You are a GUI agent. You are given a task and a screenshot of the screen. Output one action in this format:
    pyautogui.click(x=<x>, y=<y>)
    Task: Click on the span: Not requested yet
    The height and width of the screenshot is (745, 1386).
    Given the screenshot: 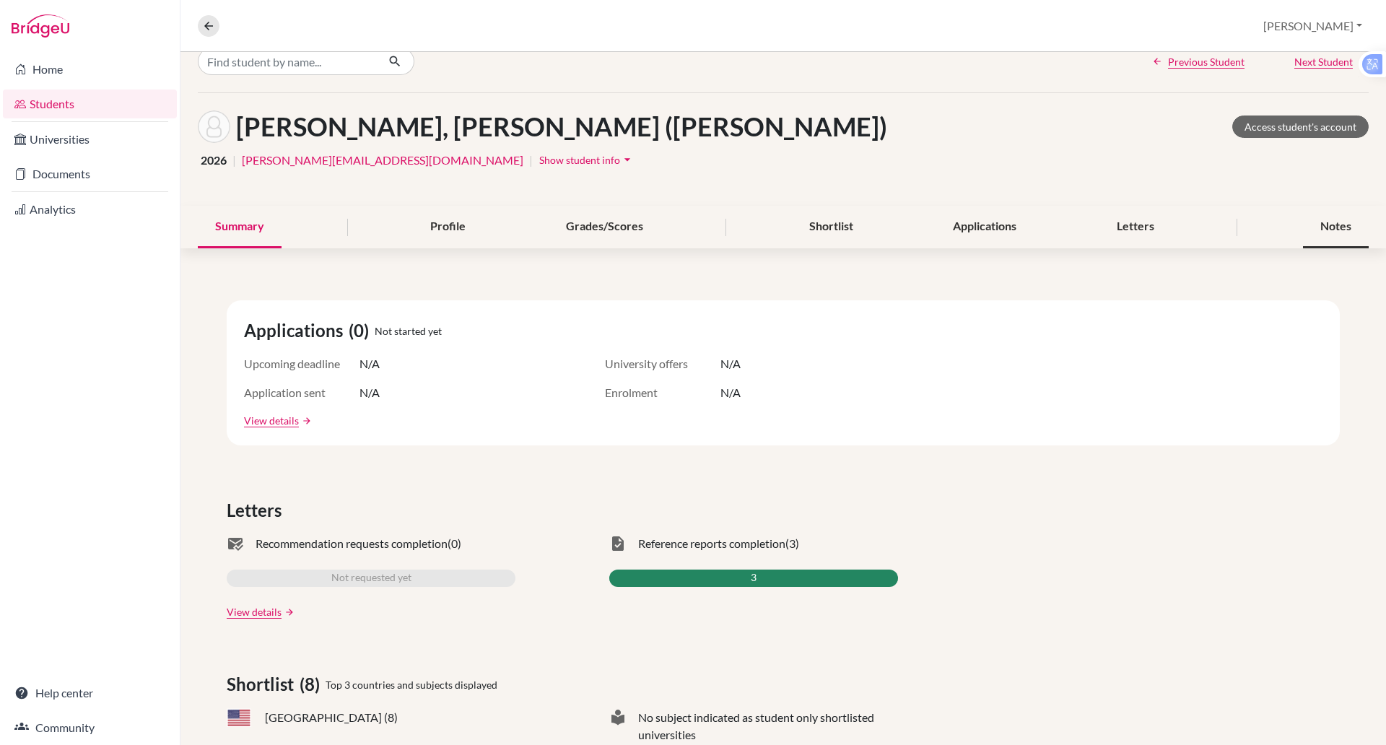 What is the action you would take?
    pyautogui.click(x=371, y=578)
    